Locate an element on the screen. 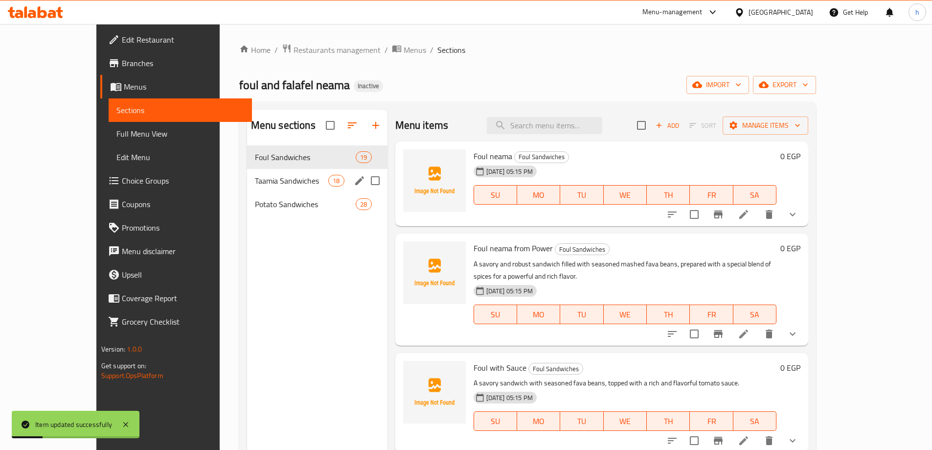  a: Full Menu View is located at coordinates (180, 134).